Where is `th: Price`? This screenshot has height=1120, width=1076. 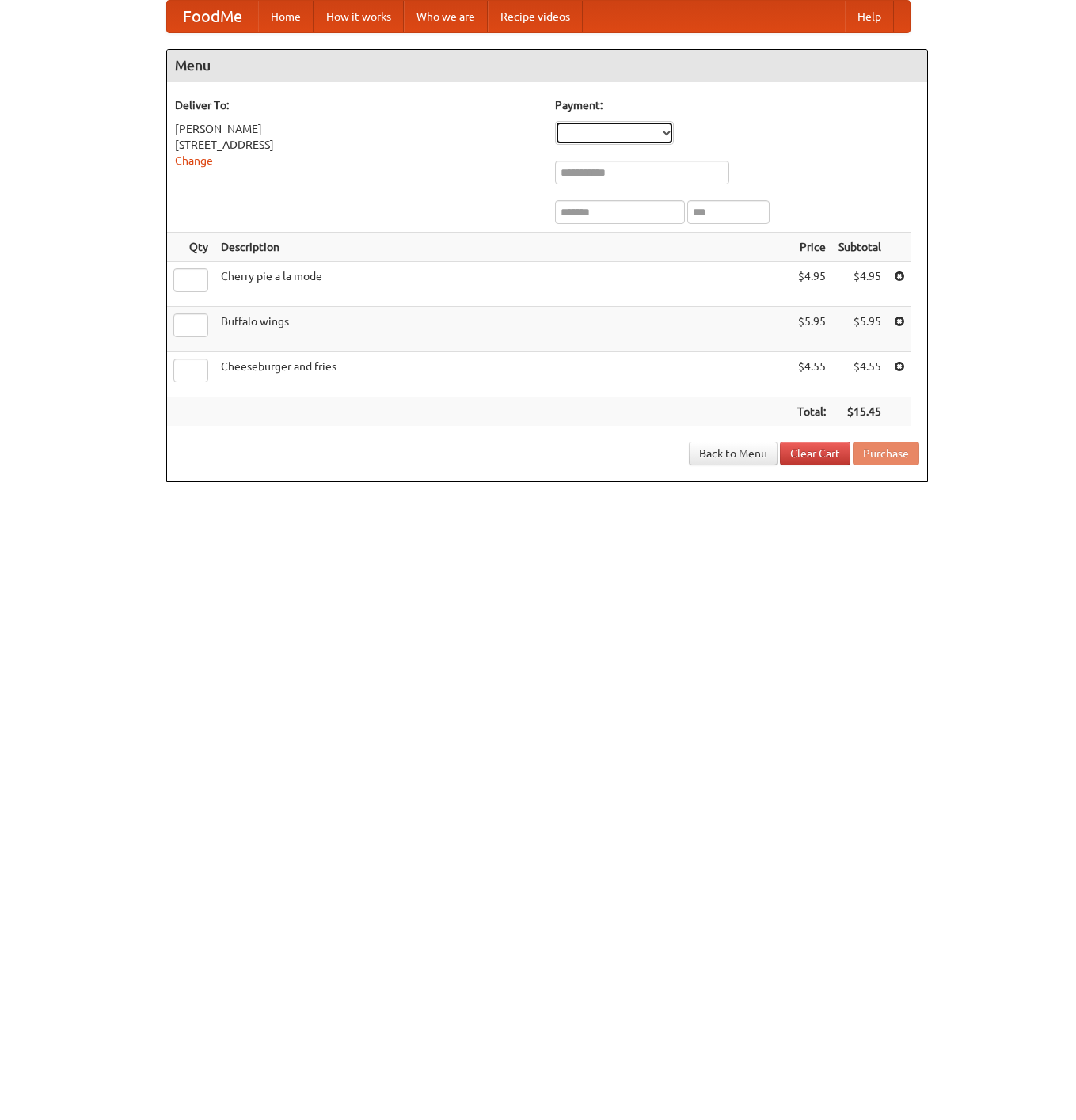
th: Price is located at coordinates (812, 247).